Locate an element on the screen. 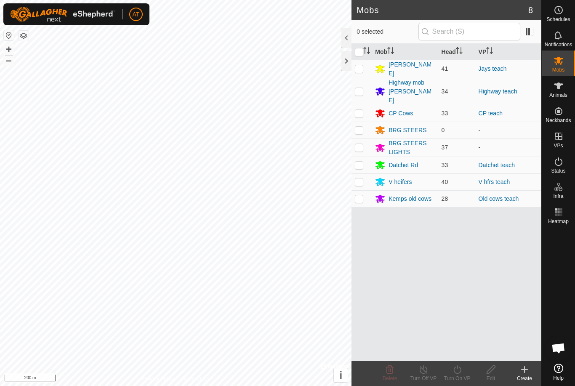 The width and height of the screenshot is (575, 386). div: BRG STEERS LIGHTS is located at coordinates (411, 148).